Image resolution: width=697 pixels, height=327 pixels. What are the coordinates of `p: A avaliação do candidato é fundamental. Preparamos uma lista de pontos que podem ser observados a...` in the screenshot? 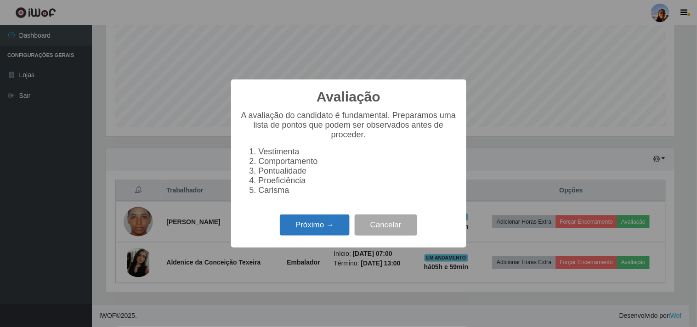 It's located at (349, 125).